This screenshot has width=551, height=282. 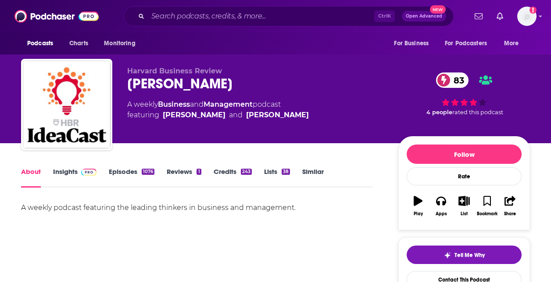 What do you see at coordinates (465, 176) in the screenshot?
I see `div: Rate` at bounding box center [465, 176].